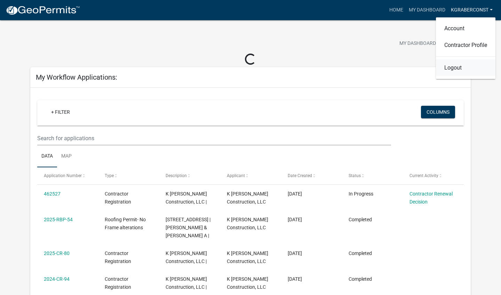 This screenshot has height=295, width=501. What do you see at coordinates (466, 48) in the screenshot?
I see `div: kgraberconst` at bounding box center [466, 48].